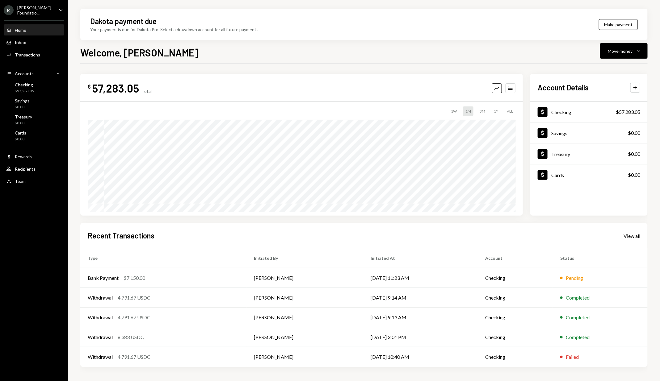  I want to click on div: 1W, so click(454, 111).